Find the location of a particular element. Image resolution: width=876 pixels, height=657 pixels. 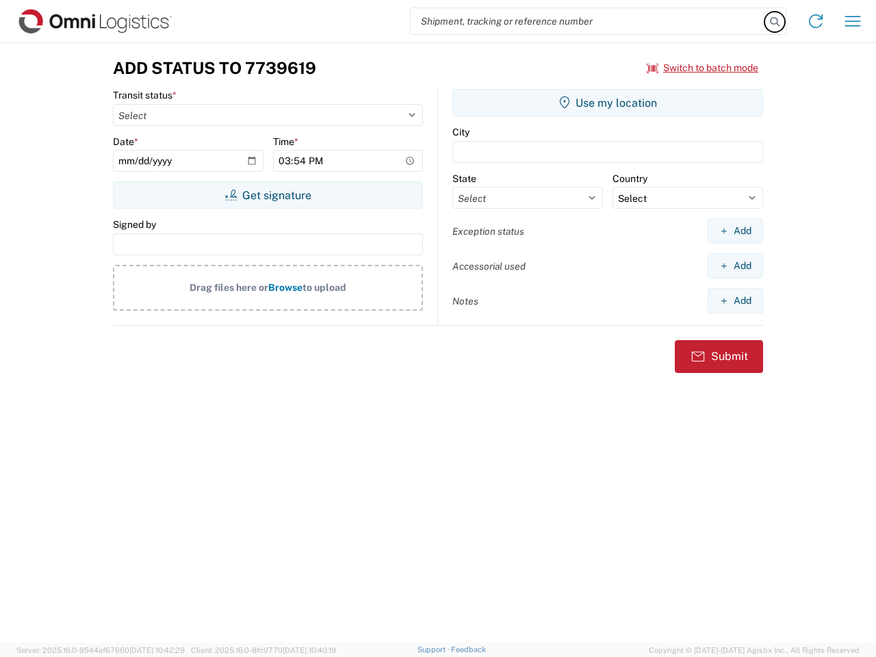

label: State is located at coordinates (464, 179).